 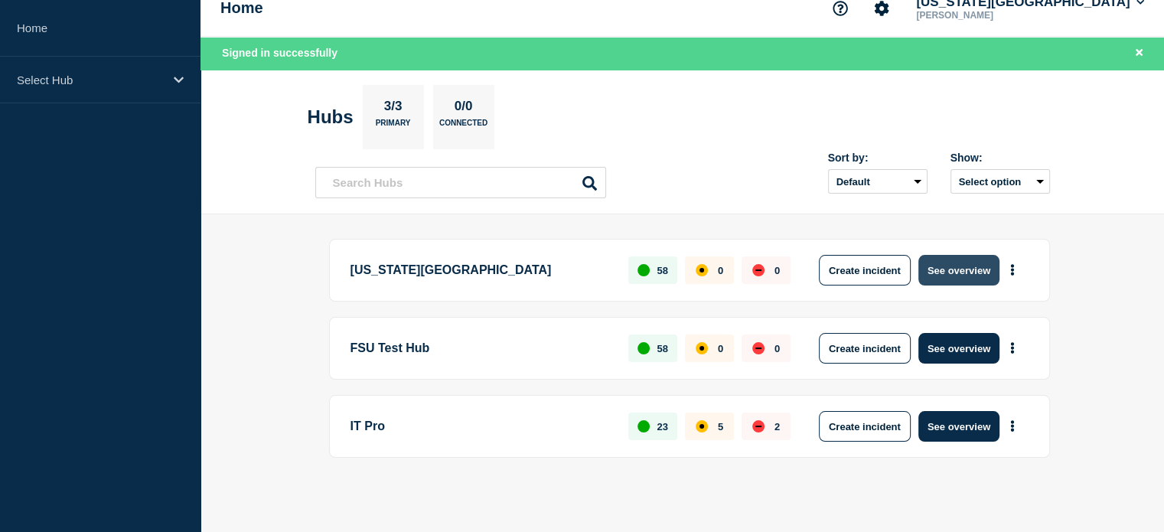 What do you see at coordinates (1000, 181) in the screenshot?
I see `button: Select option` at bounding box center [1000, 181].